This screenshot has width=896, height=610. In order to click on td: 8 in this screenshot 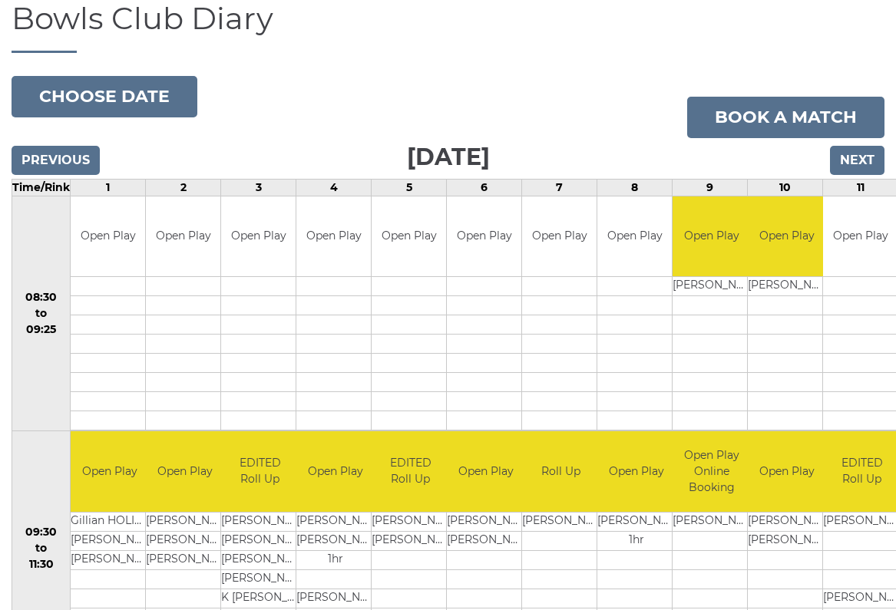, I will do `click(635, 187)`.